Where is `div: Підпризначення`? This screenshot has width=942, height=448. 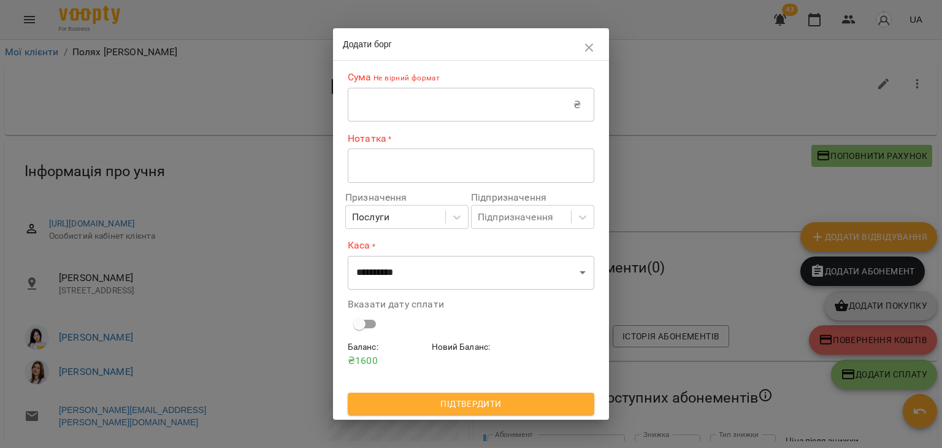
div: Підпризначення is located at coordinates (515, 217).